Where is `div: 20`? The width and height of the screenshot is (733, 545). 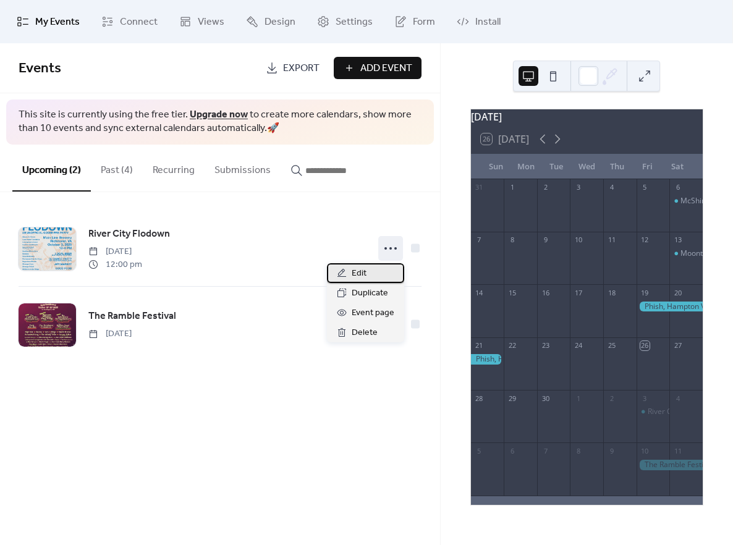 div: 20 is located at coordinates (678, 293).